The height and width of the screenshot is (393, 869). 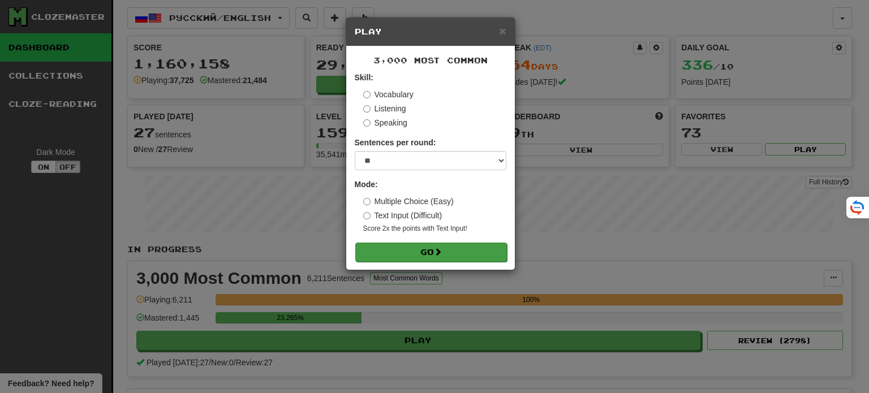 What do you see at coordinates (396, 143) in the screenshot?
I see `label: Sentences per round:` at bounding box center [396, 143].